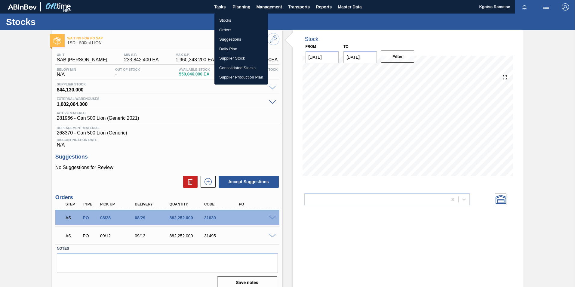  I want to click on li: Supplier Stock, so click(241, 58).